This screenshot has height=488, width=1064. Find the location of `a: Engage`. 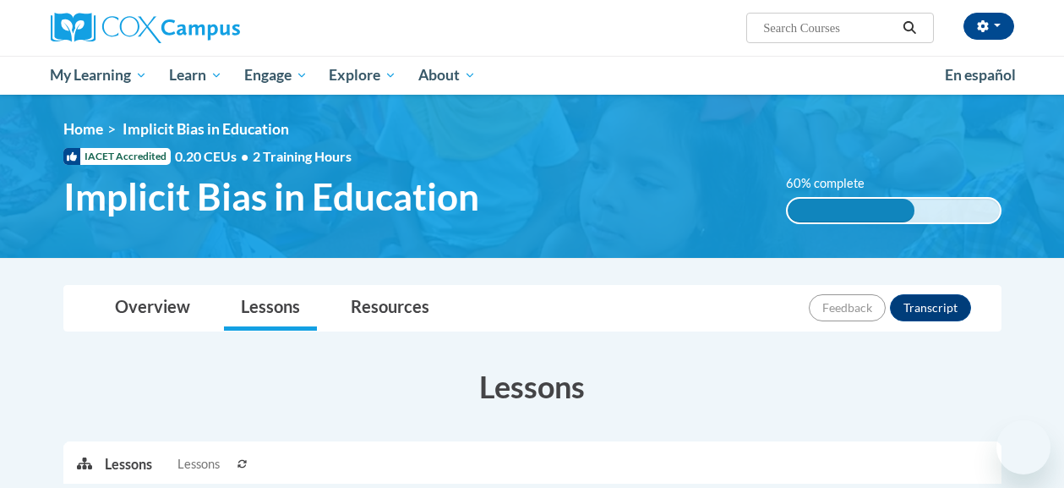

a: Engage is located at coordinates (275, 75).